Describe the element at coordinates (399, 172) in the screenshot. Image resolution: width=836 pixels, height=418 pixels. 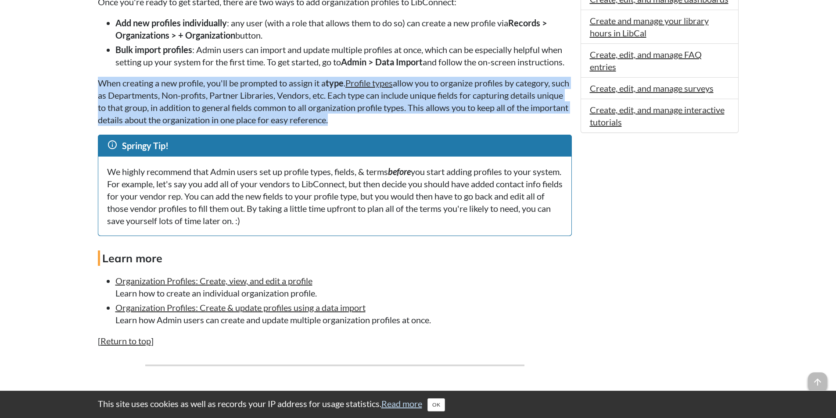
I see `strong: before` at that location.